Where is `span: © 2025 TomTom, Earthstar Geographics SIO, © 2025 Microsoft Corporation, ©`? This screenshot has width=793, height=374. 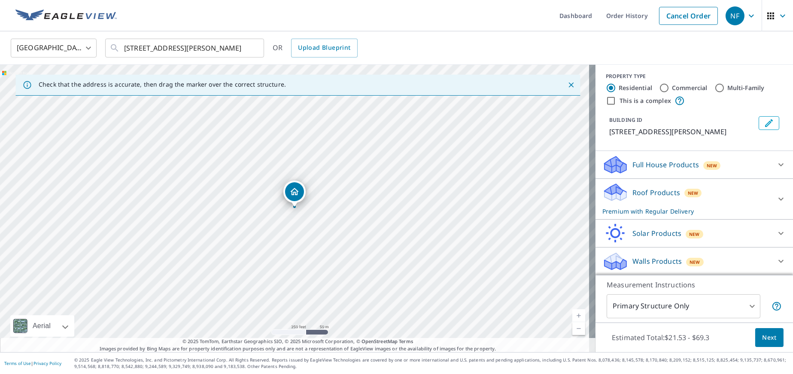 span: © 2025 TomTom, Earthstar Geographics SIO, © 2025 Microsoft Corporation, © is located at coordinates (297, 342).